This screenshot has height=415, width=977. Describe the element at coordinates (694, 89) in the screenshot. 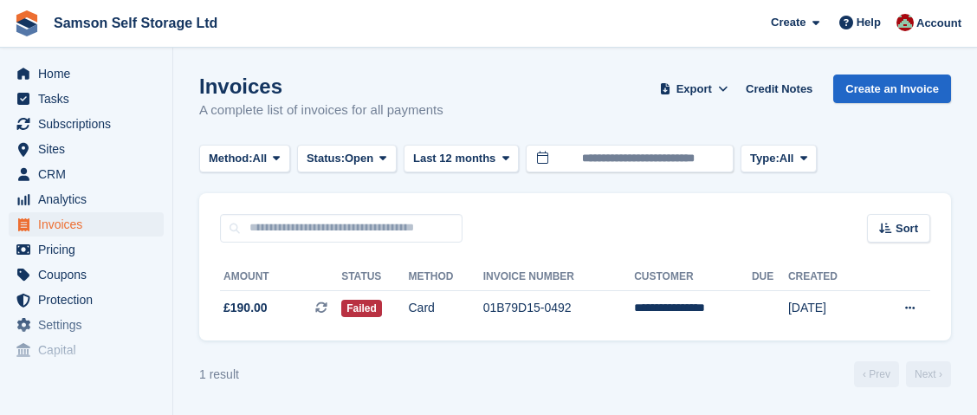

I see `span: Export` at that location.